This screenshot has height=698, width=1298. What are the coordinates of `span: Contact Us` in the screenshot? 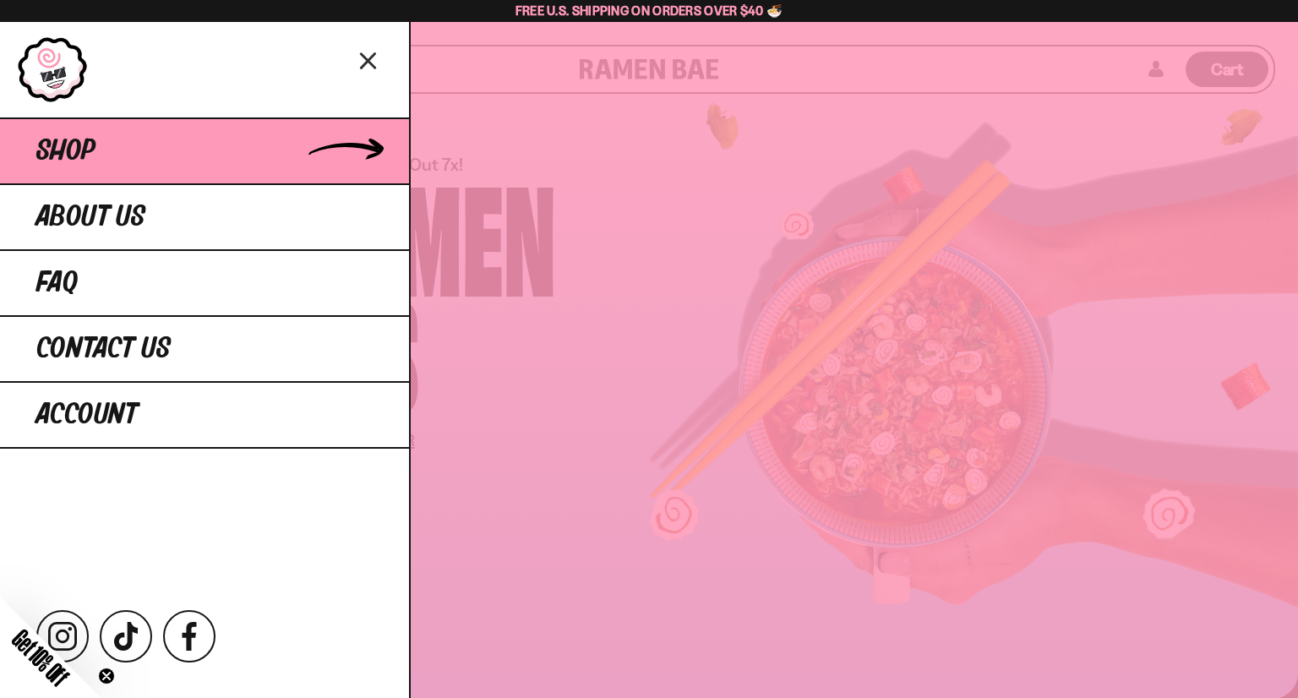 It's located at (103, 349).